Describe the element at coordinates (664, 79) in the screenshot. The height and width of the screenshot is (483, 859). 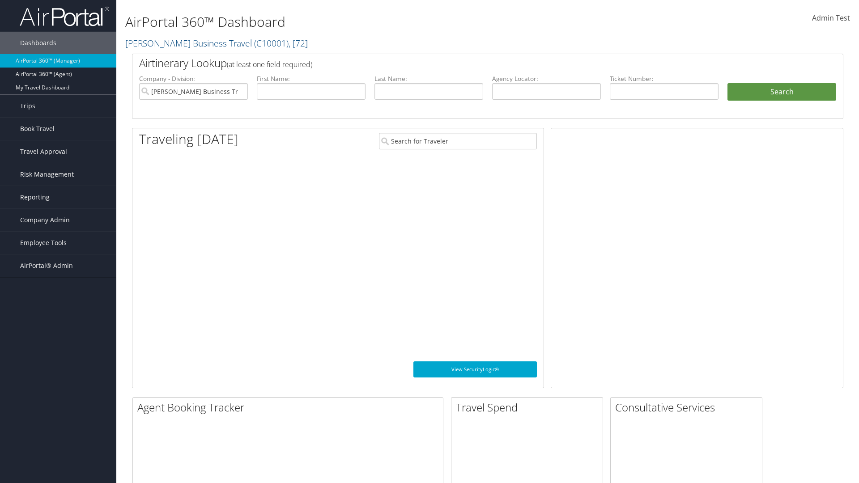
I see `label: Ticket Number:` at that location.